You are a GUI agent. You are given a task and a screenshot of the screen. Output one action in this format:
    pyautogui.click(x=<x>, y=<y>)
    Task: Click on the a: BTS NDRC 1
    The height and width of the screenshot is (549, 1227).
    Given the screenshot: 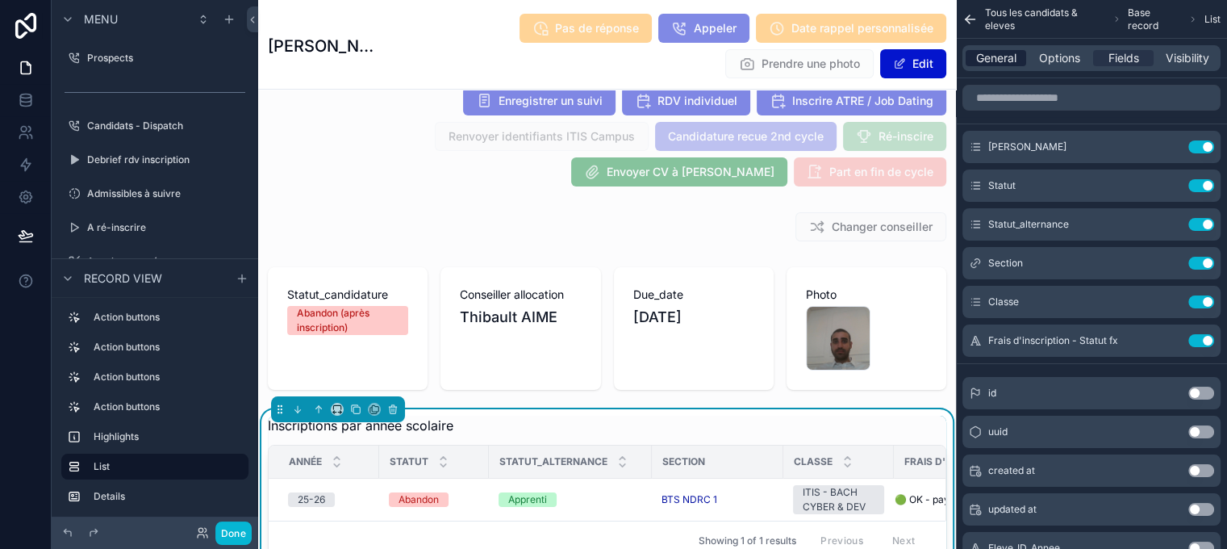 What is the action you would take?
    pyautogui.click(x=689, y=499)
    